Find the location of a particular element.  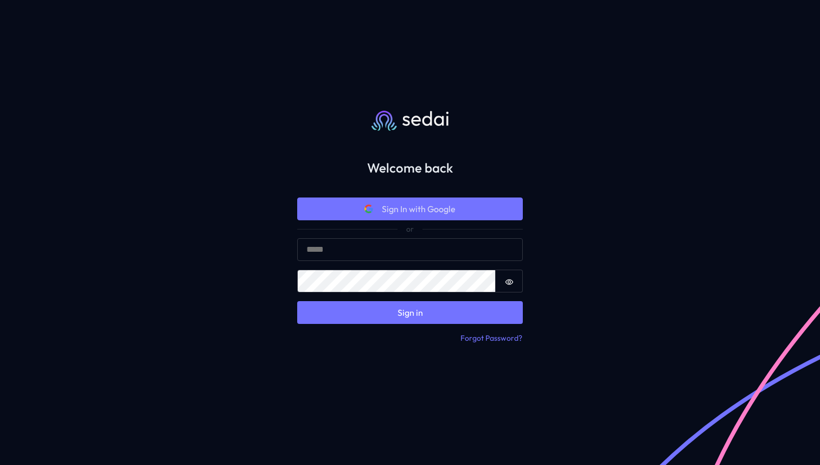

button: Forgot Password? is located at coordinates (491, 339).